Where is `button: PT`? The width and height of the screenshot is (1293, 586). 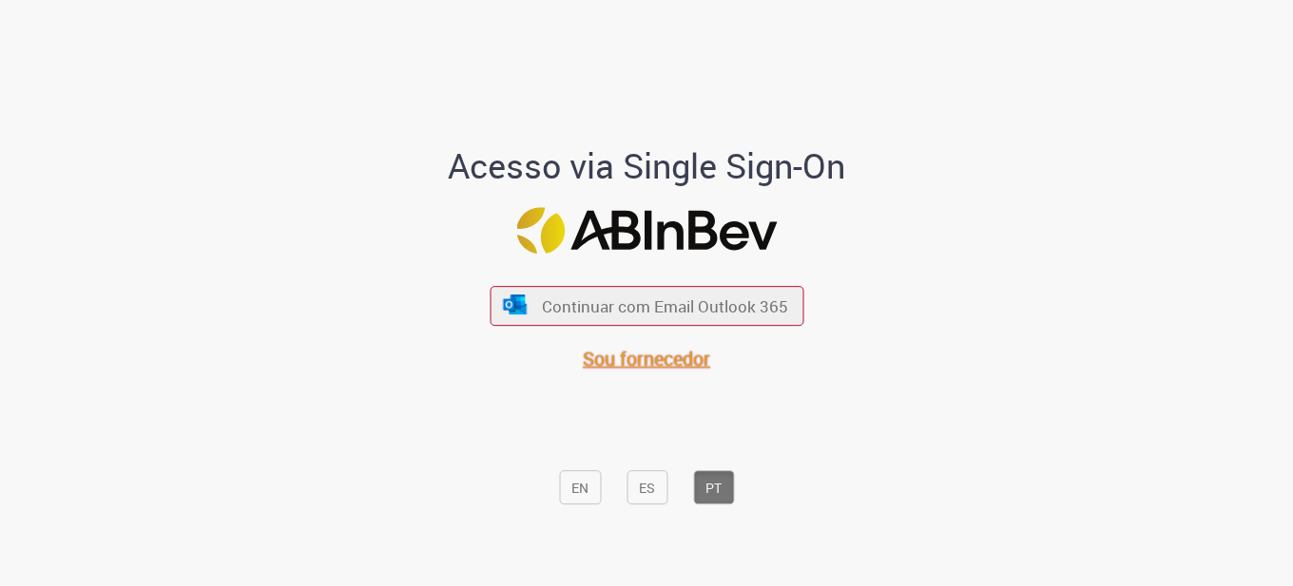
button: PT is located at coordinates (713, 489).